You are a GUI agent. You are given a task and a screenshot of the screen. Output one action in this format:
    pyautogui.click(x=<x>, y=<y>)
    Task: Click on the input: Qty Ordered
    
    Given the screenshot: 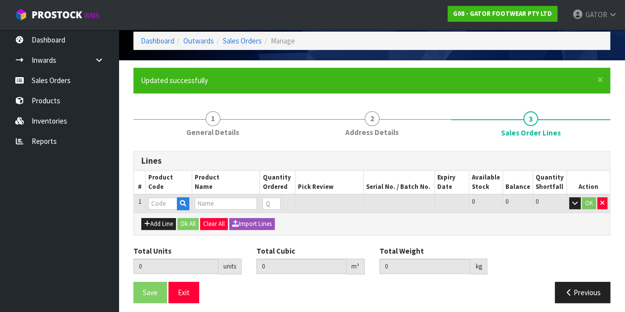 What is the action you would take?
    pyautogui.click(x=271, y=203)
    